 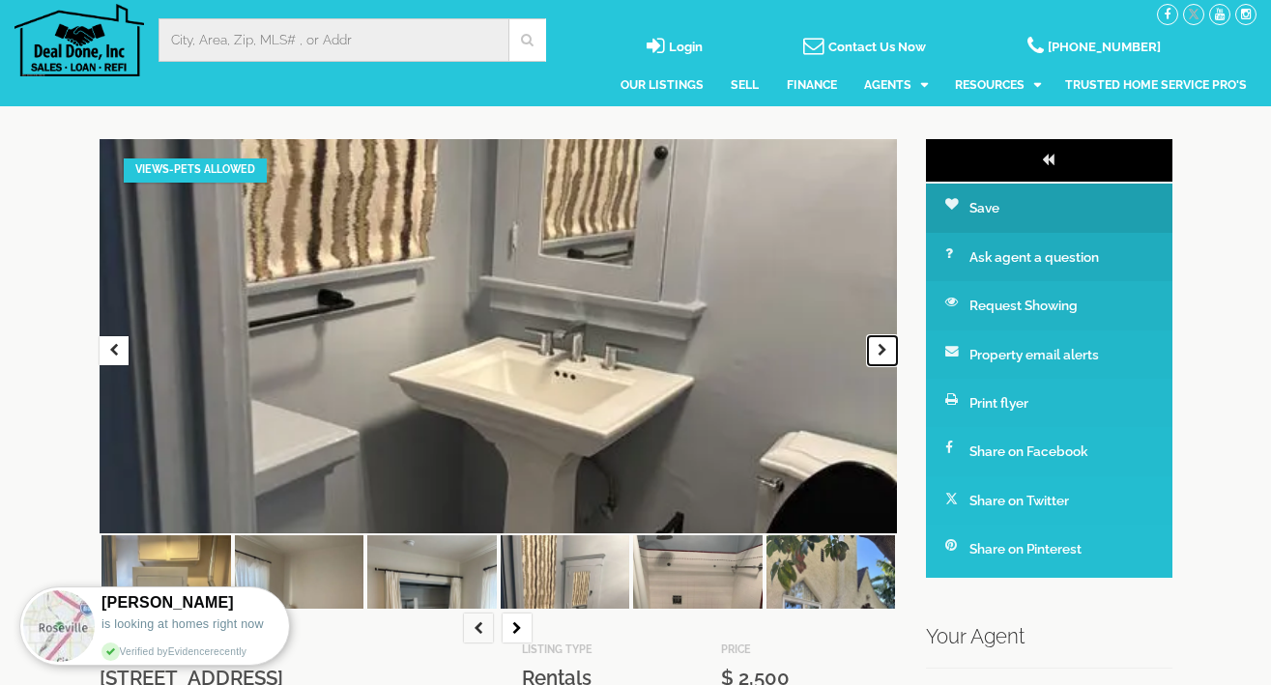 What do you see at coordinates (1048, 208) in the screenshot?
I see `a: Save` at bounding box center [1048, 208].